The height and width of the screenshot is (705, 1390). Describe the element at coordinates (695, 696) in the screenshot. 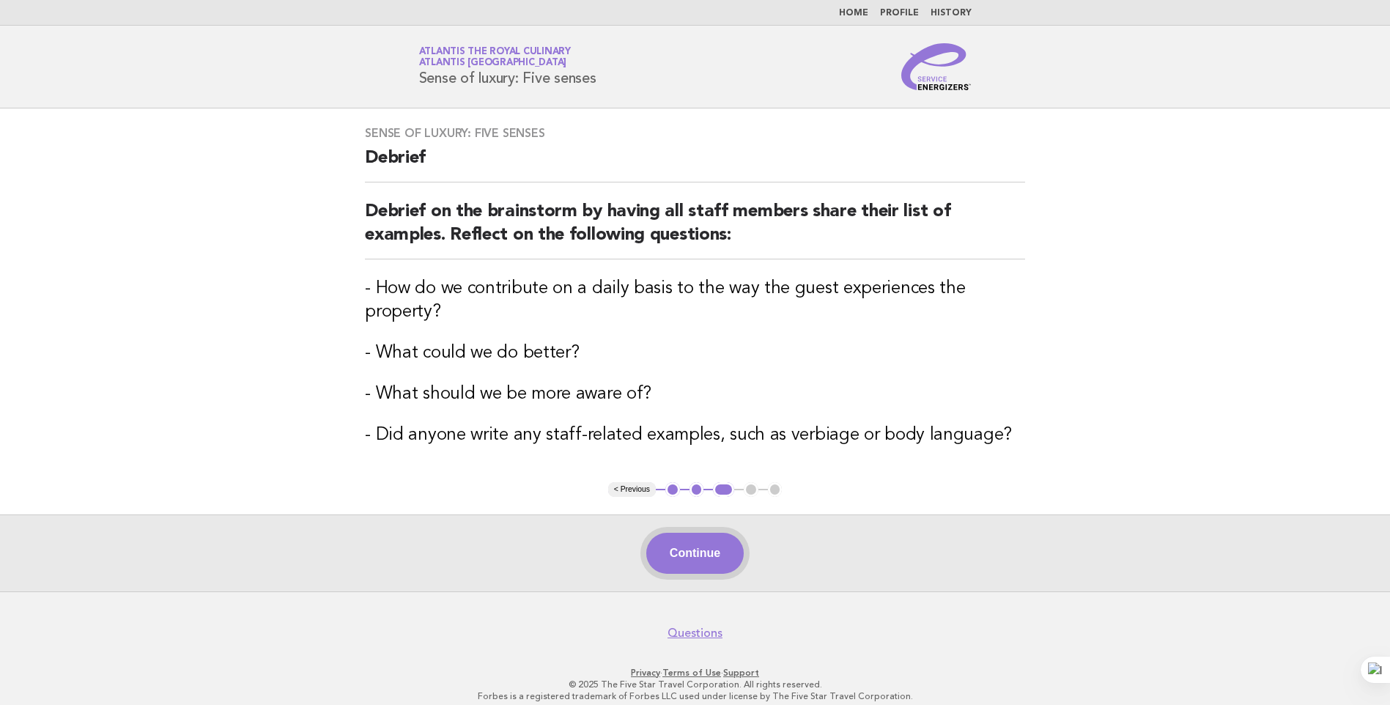

I see `p: Forbes is a registered trademark of Forbes LLC used under license by The Five Star Travel Corpora...` at that location.